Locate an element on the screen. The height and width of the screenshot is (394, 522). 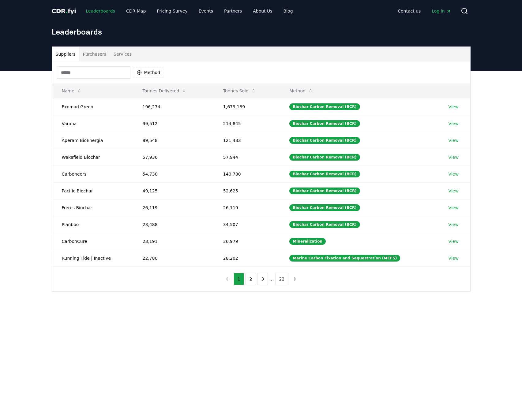
td: Pacific Biochar is located at coordinates (92, 191).